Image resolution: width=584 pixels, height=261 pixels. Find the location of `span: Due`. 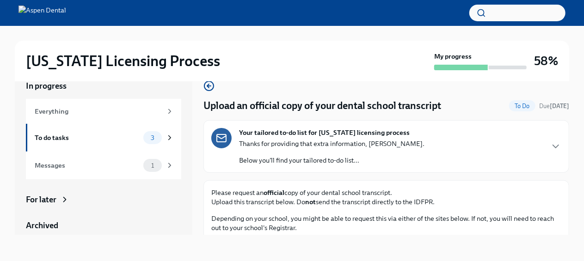

span: Due is located at coordinates (554, 106).